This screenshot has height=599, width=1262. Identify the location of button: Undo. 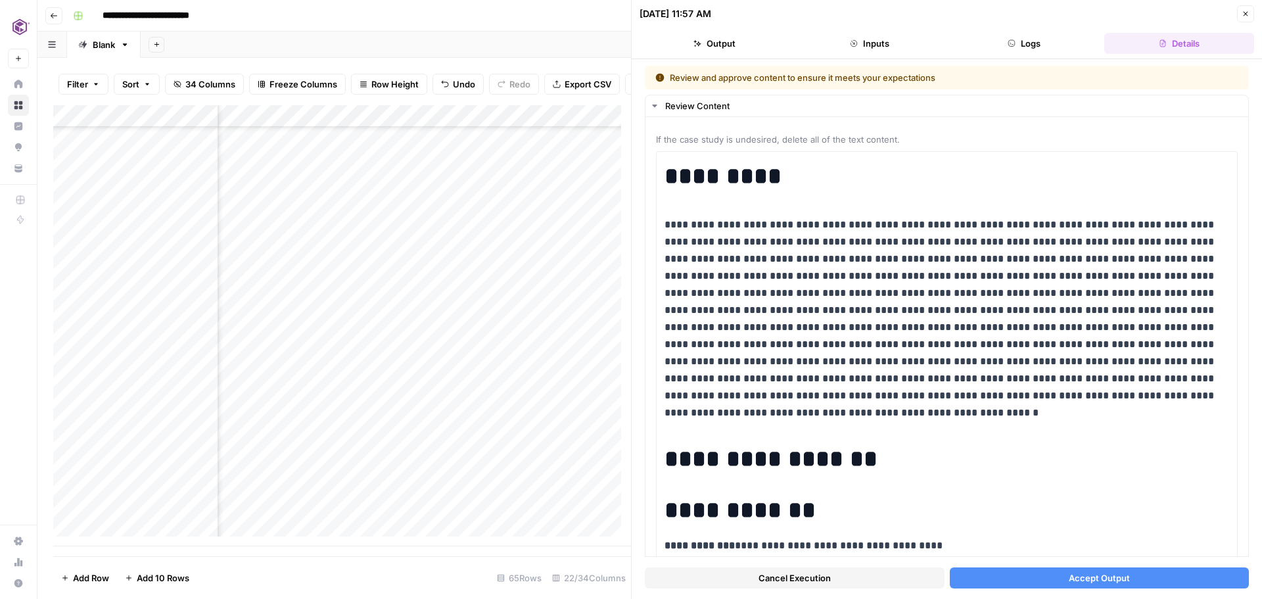
(458, 84).